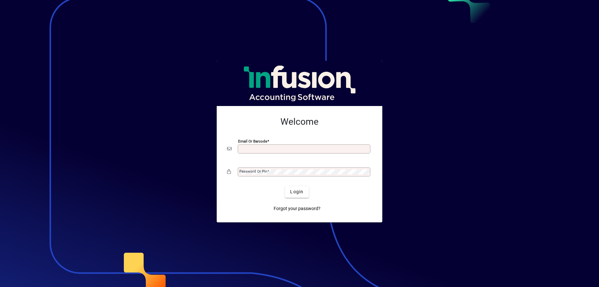  Describe the element at coordinates (253, 171) in the screenshot. I see `mat-label: Password or Pin` at that location.